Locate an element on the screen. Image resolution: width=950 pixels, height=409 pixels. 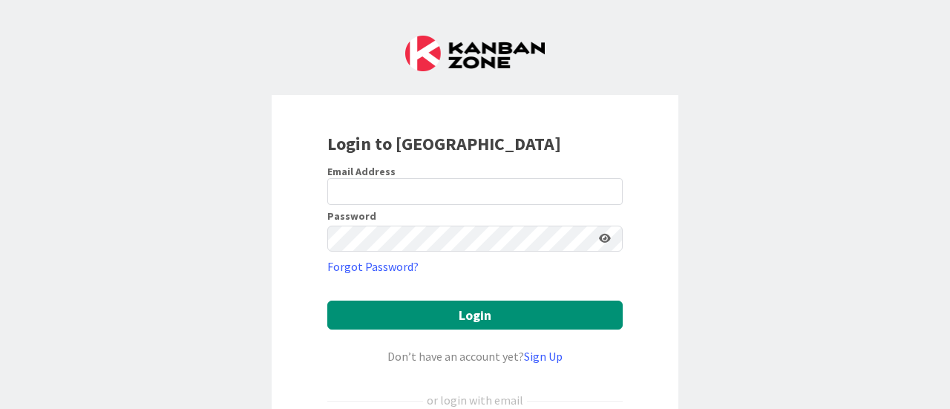
a: Forgot Password? is located at coordinates (372, 266).